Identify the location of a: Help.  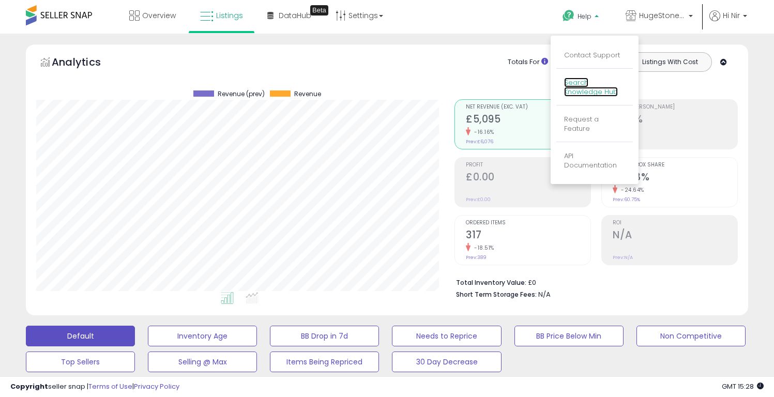
(582, 18).